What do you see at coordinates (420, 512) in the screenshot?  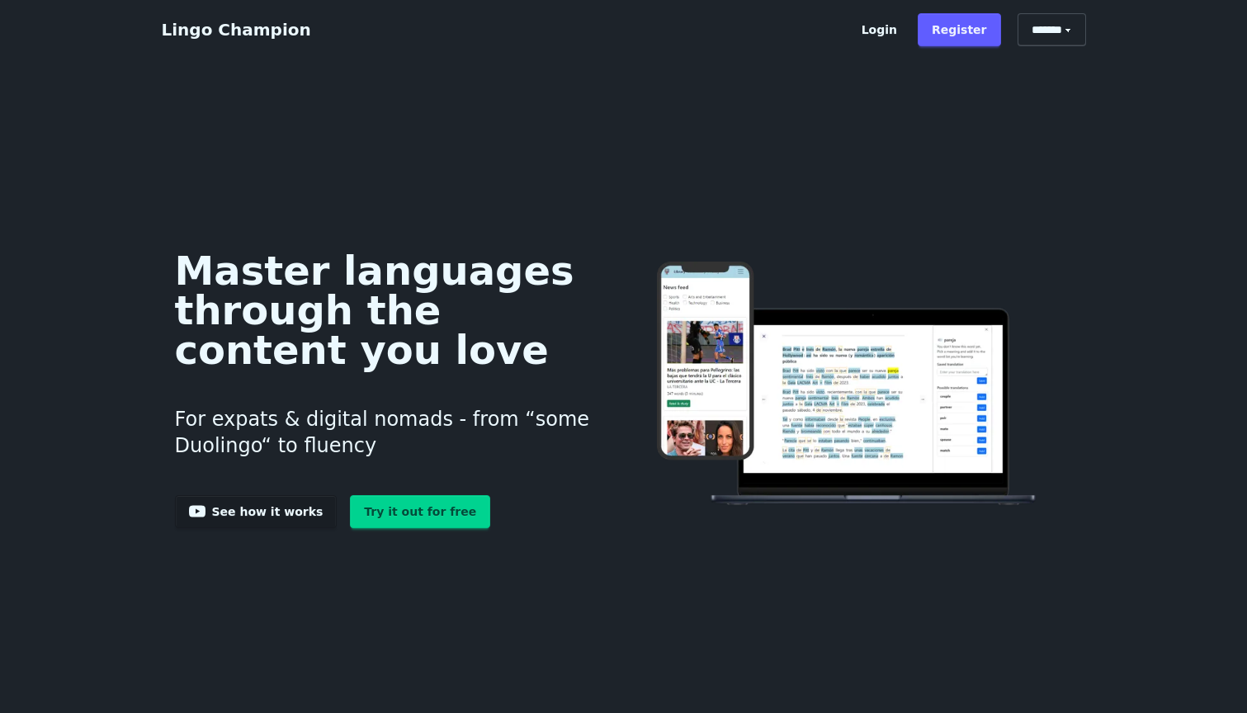 I see `a: Try it out for free` at bounding box center [420, 512].